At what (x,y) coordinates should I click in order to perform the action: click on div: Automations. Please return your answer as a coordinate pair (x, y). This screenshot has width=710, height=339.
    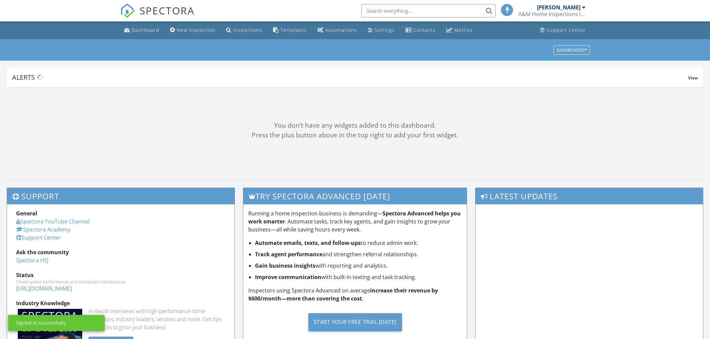
    Looking at the image, I should click on (341, 30).